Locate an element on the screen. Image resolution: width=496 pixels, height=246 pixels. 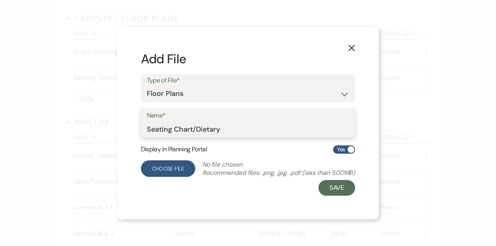
span: Yes is located at coordinates (341, 150).